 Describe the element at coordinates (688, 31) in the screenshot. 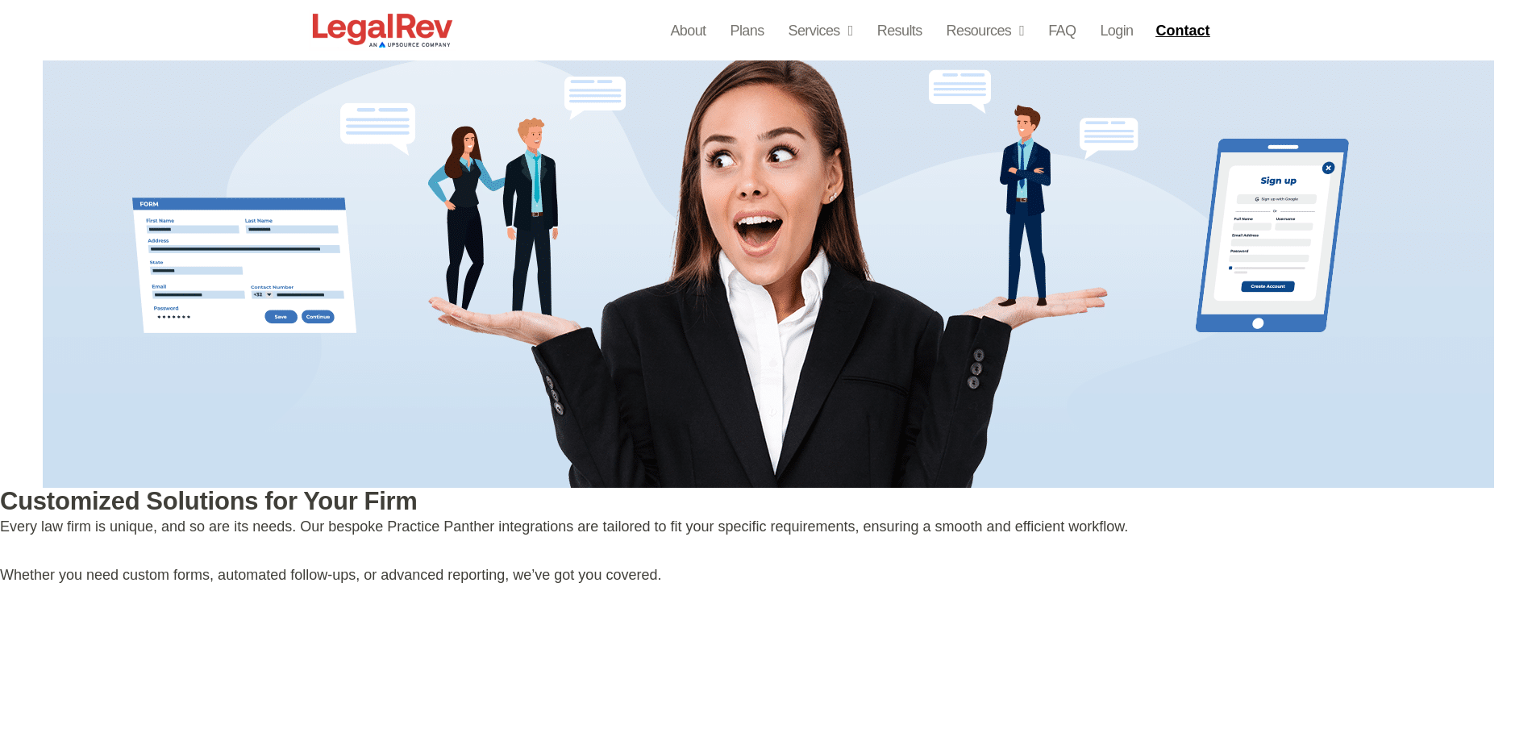

I see `a: About` at that location.